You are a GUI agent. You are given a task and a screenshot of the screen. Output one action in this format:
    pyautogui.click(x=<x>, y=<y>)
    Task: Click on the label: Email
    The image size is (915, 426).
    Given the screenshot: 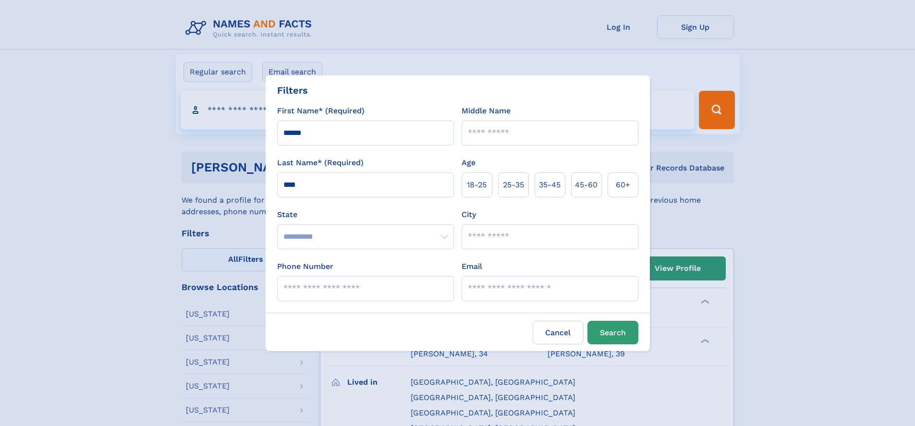 What is the action you would take?
    pyautogui.click(x=472, y=267)
    